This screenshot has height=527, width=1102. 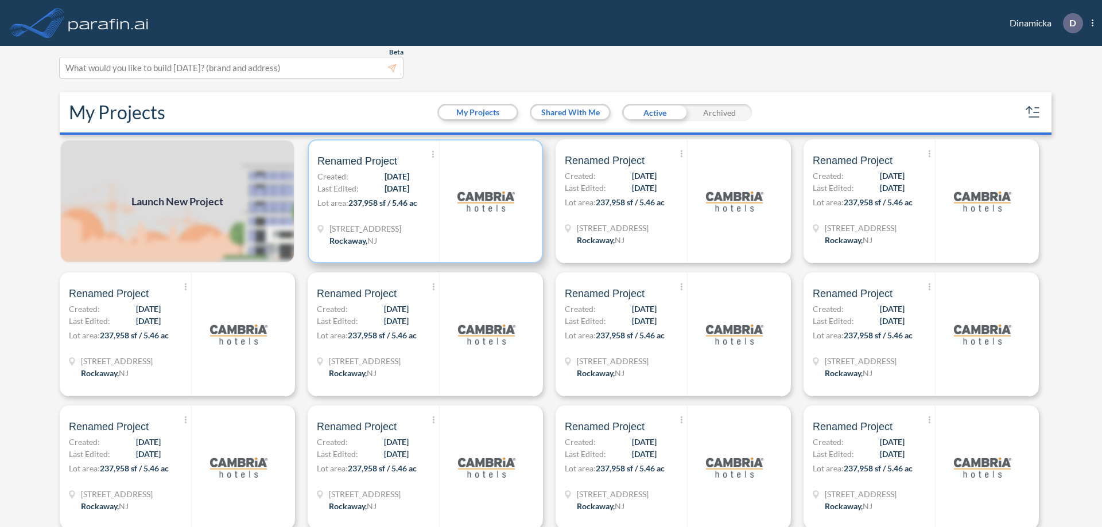 What do you see at coordinates (177, 201) in the screenshot?
I see `span: Launch New Project` at bounding box center [177, 201].